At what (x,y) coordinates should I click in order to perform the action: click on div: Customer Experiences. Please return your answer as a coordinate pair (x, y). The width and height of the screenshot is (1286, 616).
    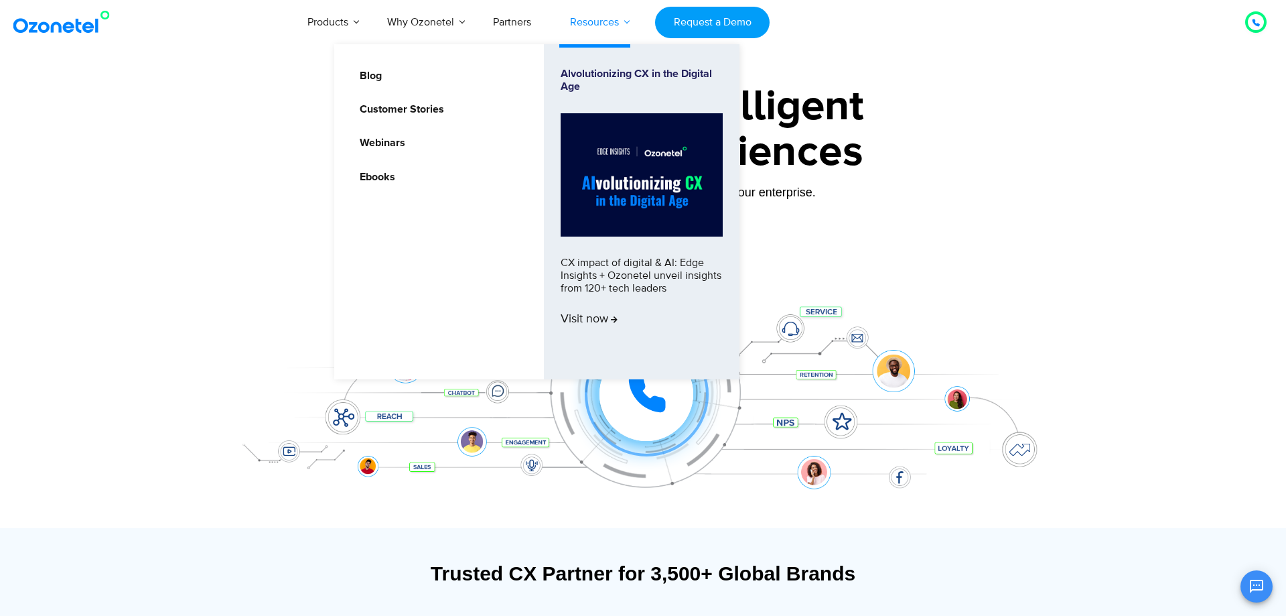
    Looking at the image, I should click on (643, 152).